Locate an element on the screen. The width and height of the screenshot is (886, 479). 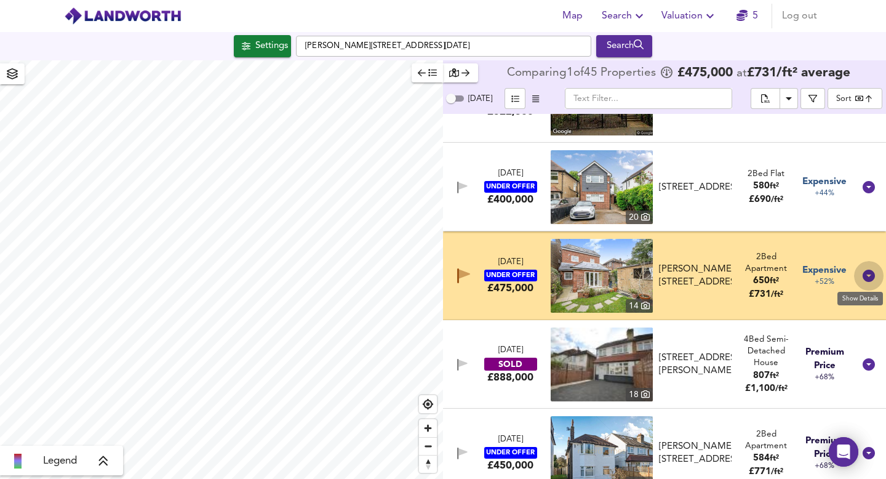
span: 650 is located at coordinates (761, 281).